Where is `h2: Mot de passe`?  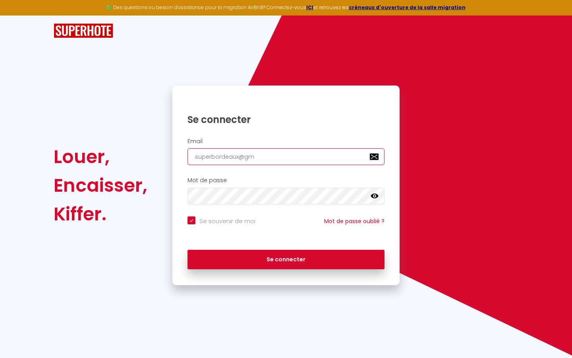 h2: Mot de passe is located at coordinates (286, 180).